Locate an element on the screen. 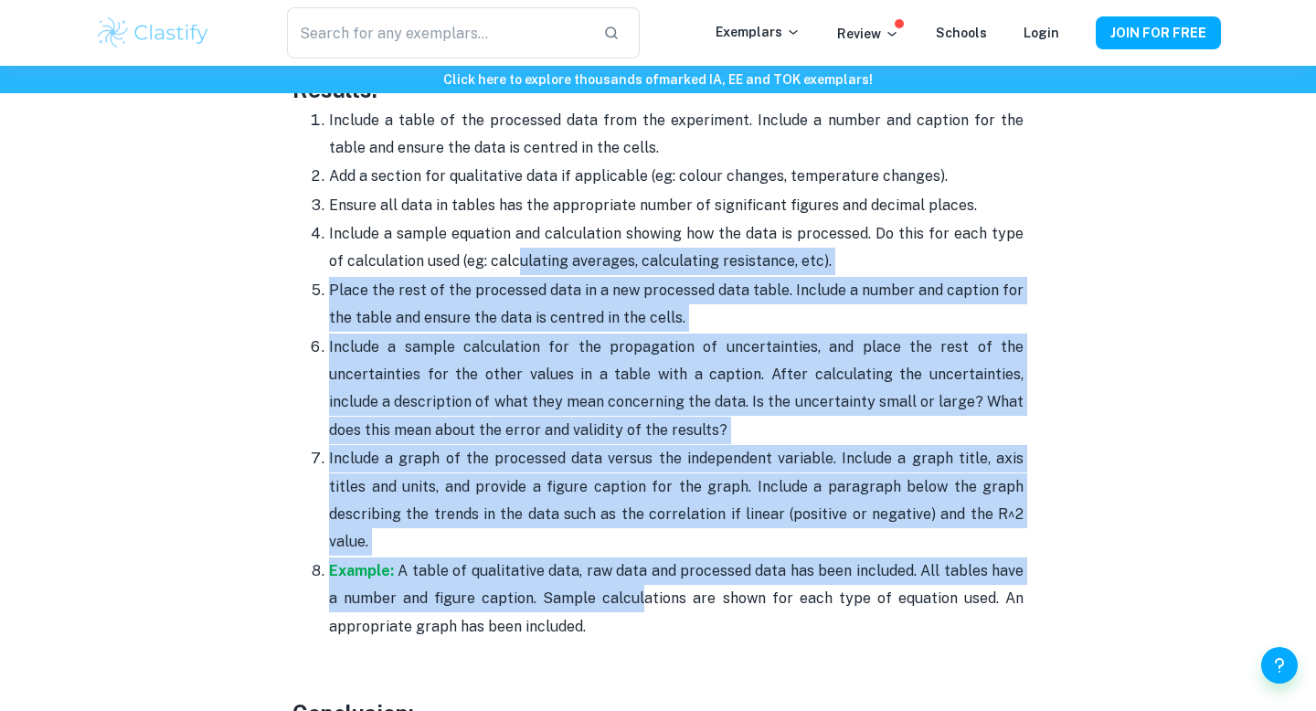 The image size is (1316, 711). p: A table of qualitative data, raw data and processed data has been included. All tables have a num... is located at coordinates (676, 598).